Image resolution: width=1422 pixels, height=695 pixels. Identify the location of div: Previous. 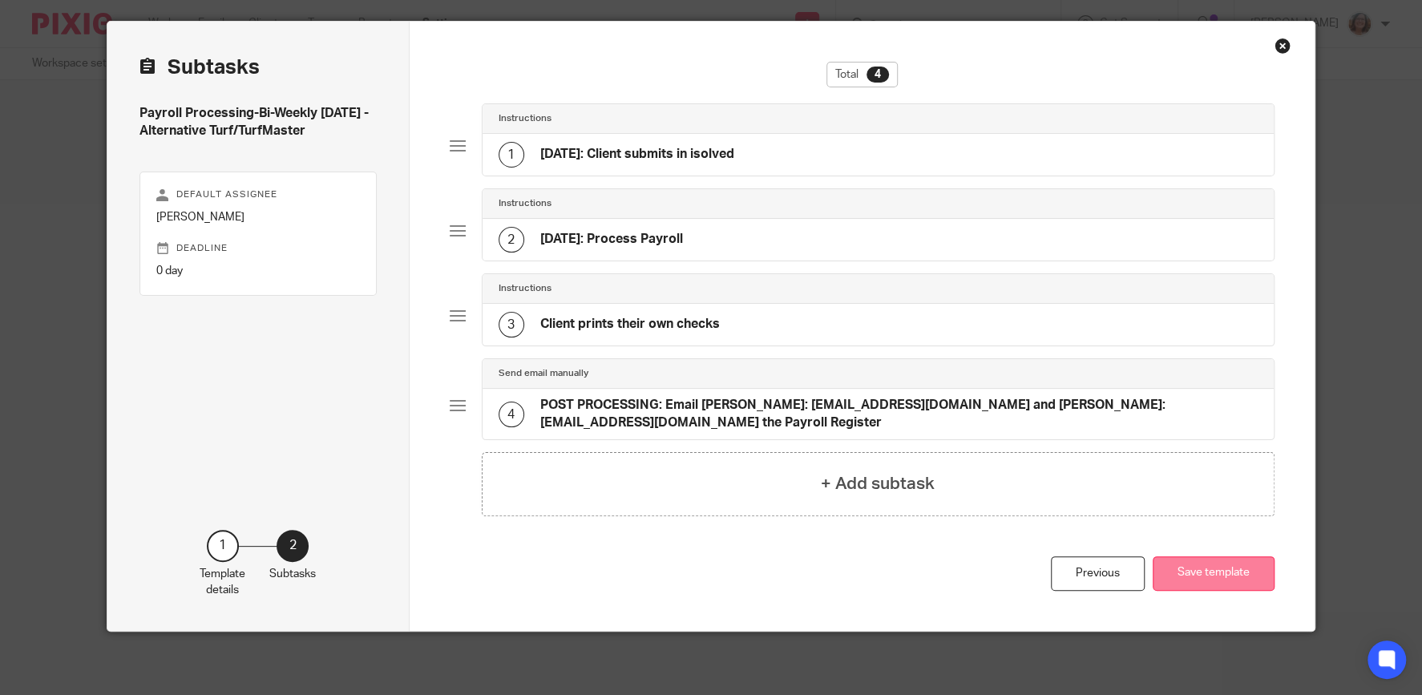
(1098, 573).